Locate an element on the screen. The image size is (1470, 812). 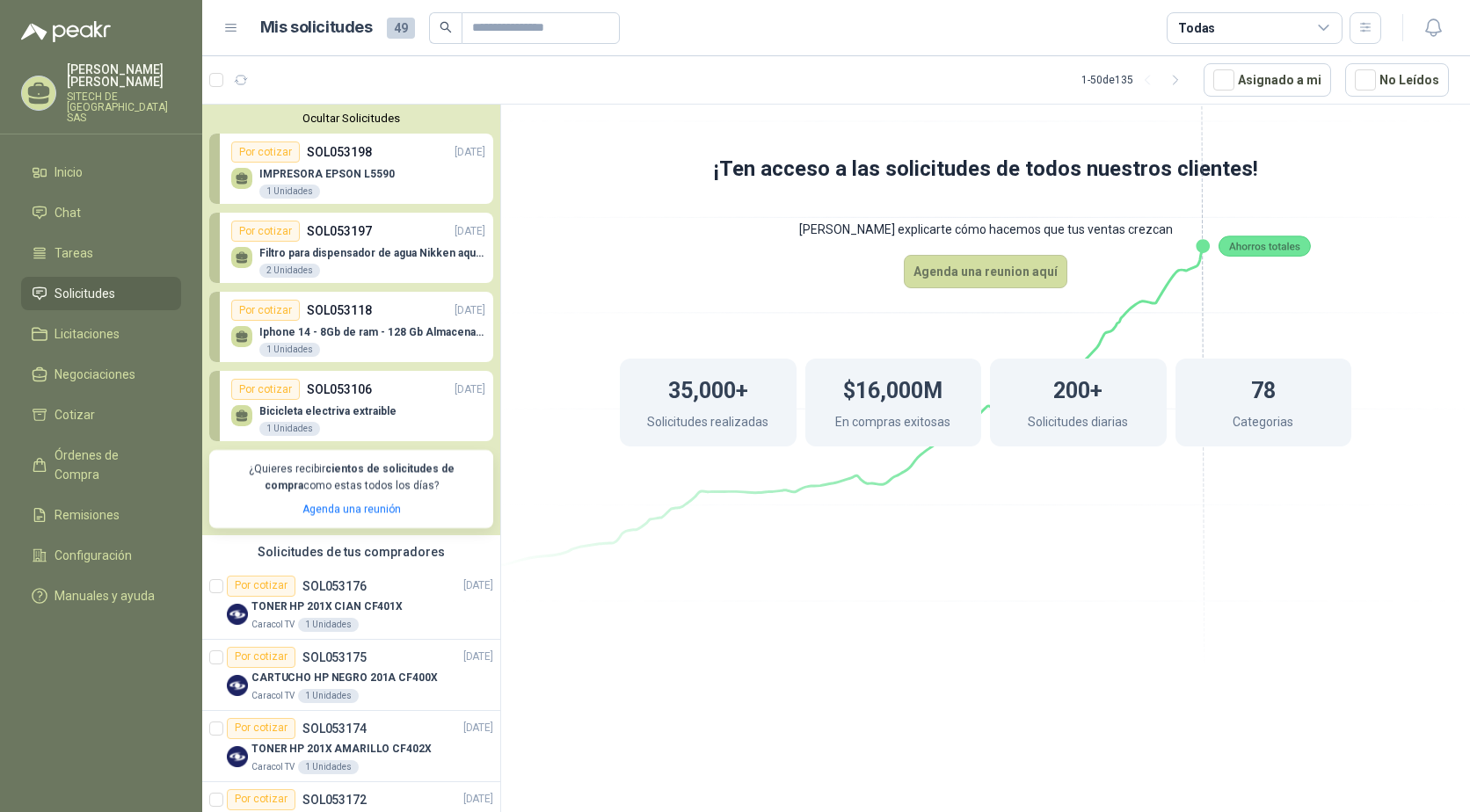
a: Solicitudes is located at coordinates (101, 294).